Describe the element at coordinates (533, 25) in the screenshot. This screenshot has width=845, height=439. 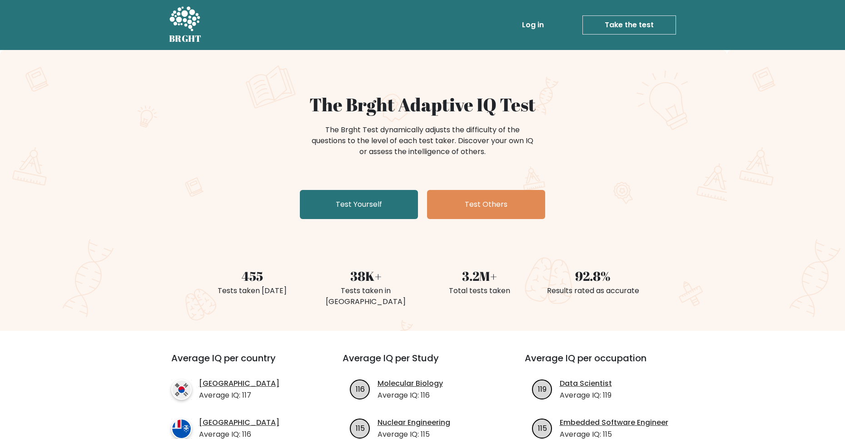
I see `a: Log in` at that location.